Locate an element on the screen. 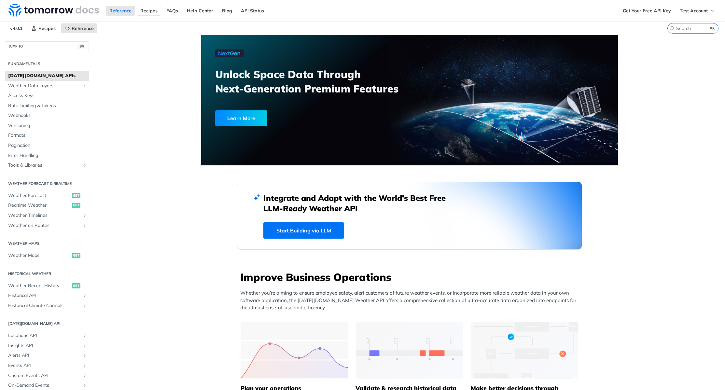  kbd: ⌘K is located at coordinates (712, 28).